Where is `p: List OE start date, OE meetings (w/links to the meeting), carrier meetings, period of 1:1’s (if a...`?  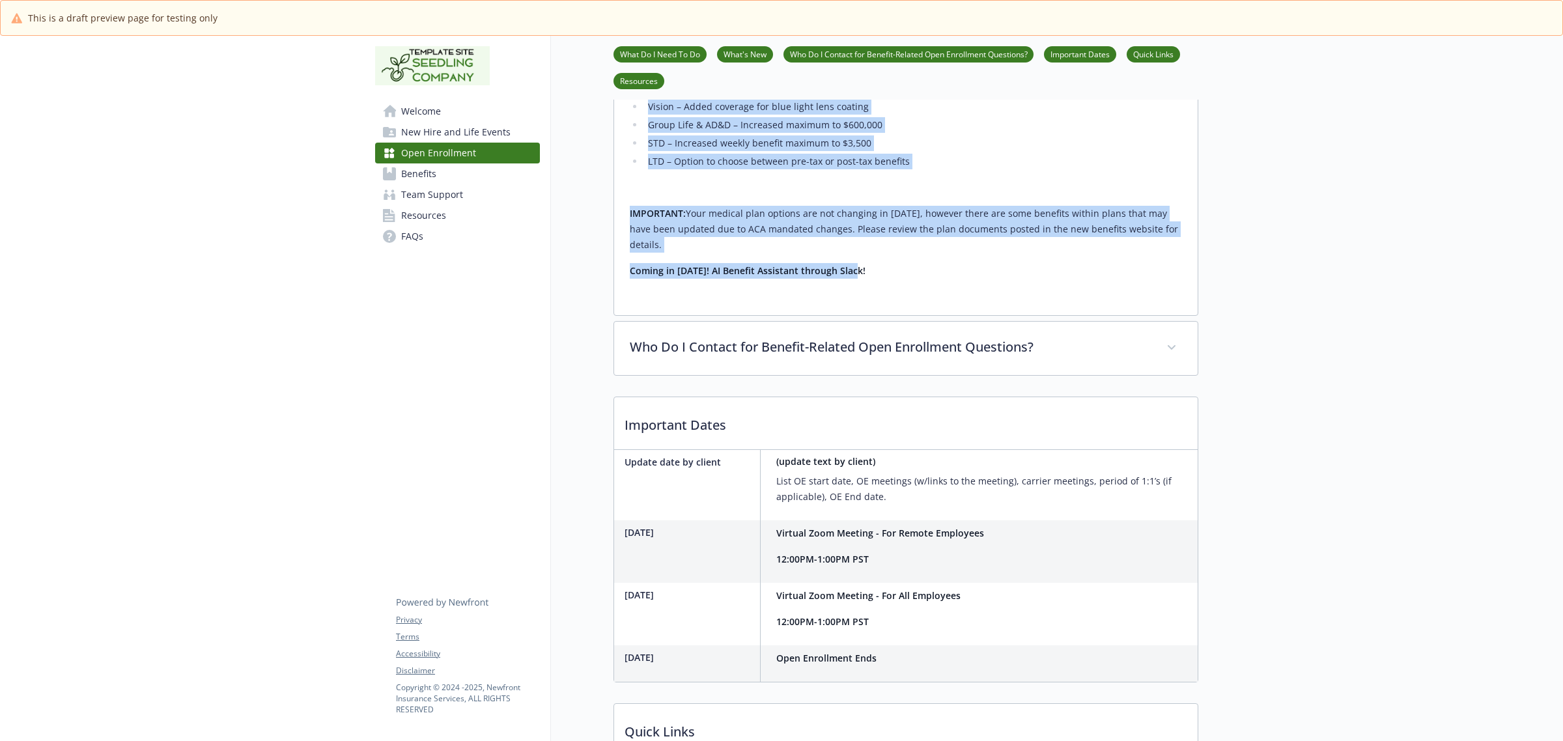
p: List OE start date, OE meetings (w/links to the meeting), carrier meetings, period of 1:1’s (if a... is located at coordinates (984, 489).